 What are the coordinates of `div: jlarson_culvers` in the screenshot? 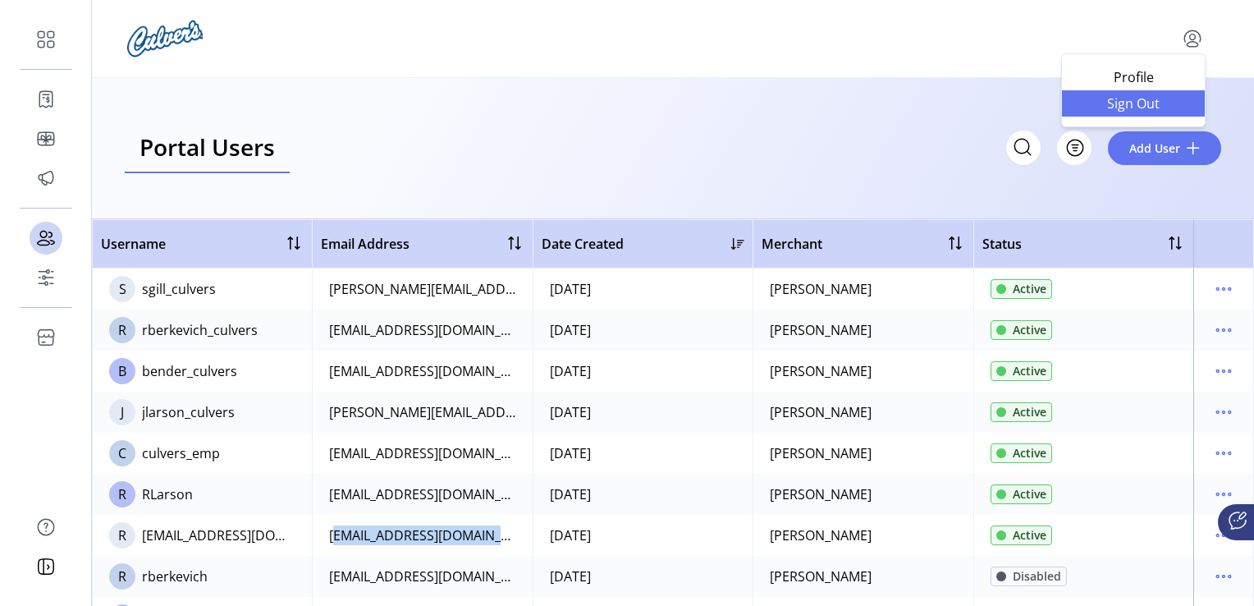 It's located at (188, 412).